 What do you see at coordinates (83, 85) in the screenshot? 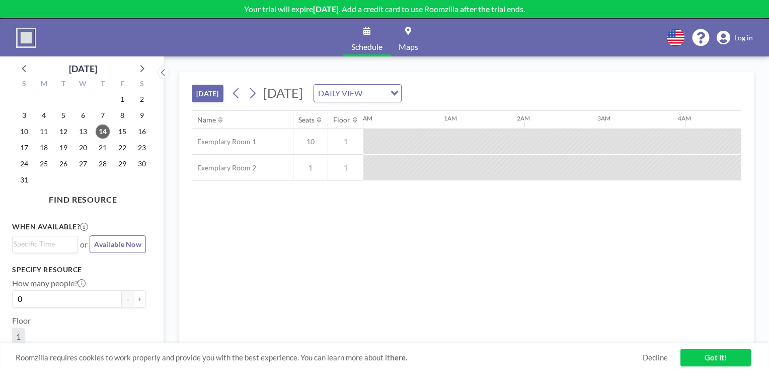
I see `div: W` at bounding box center [83, 85].